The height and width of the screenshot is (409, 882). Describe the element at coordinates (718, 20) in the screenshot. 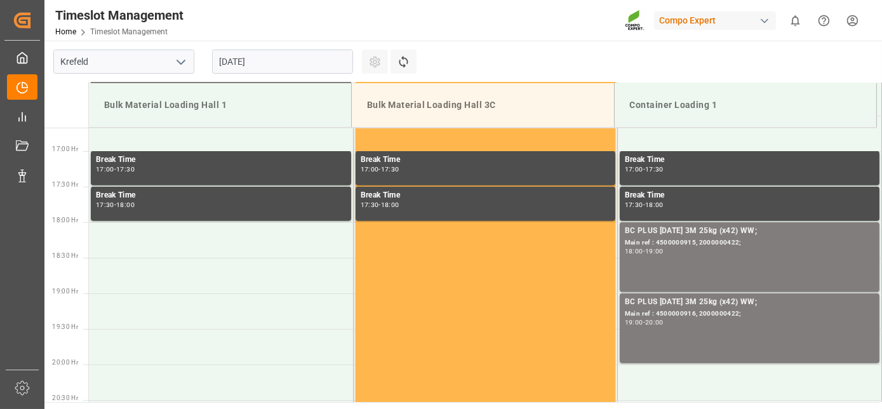

I see `button: Compo Expert` at that location.